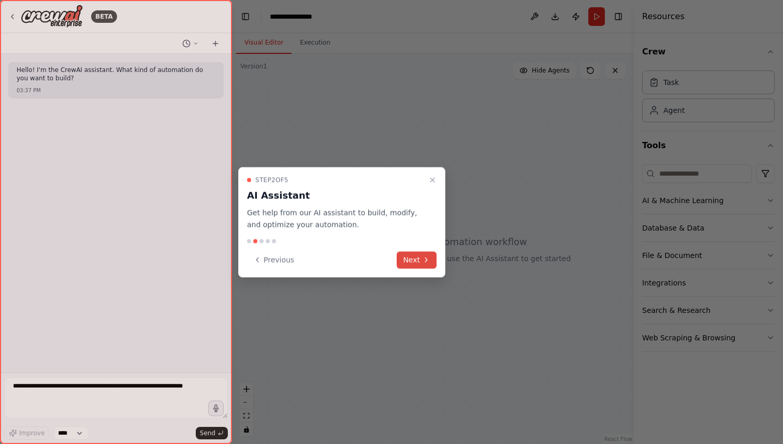 The height and width of the screenshot is (444, 783). Describe the element at coordinates (335, 196) in the screenshot. I see `h3: AI Assistant` at that location.